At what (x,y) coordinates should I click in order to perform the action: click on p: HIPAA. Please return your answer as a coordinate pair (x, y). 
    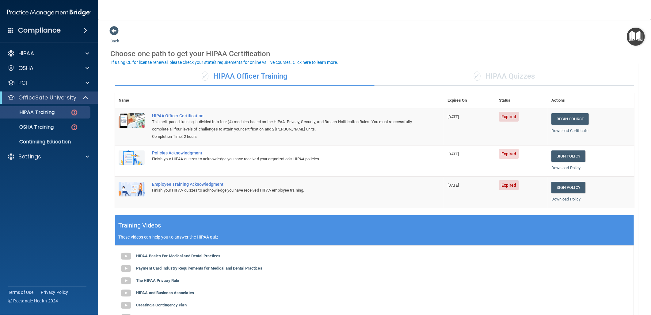
    Looking at the image, I should click on (26, 53).